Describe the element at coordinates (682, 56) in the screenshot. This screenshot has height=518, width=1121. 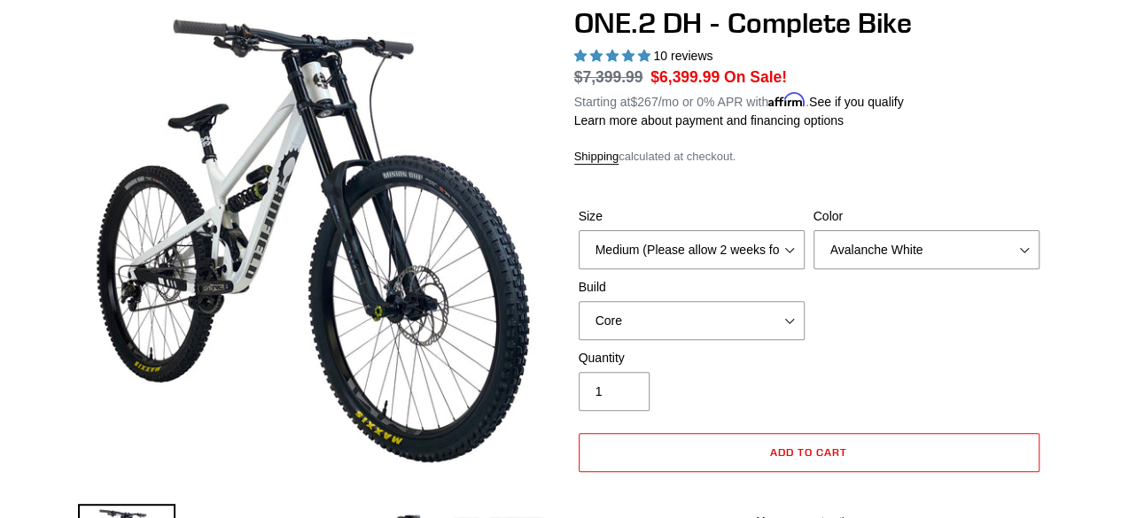
I see `span: 10 reviews` at that location.